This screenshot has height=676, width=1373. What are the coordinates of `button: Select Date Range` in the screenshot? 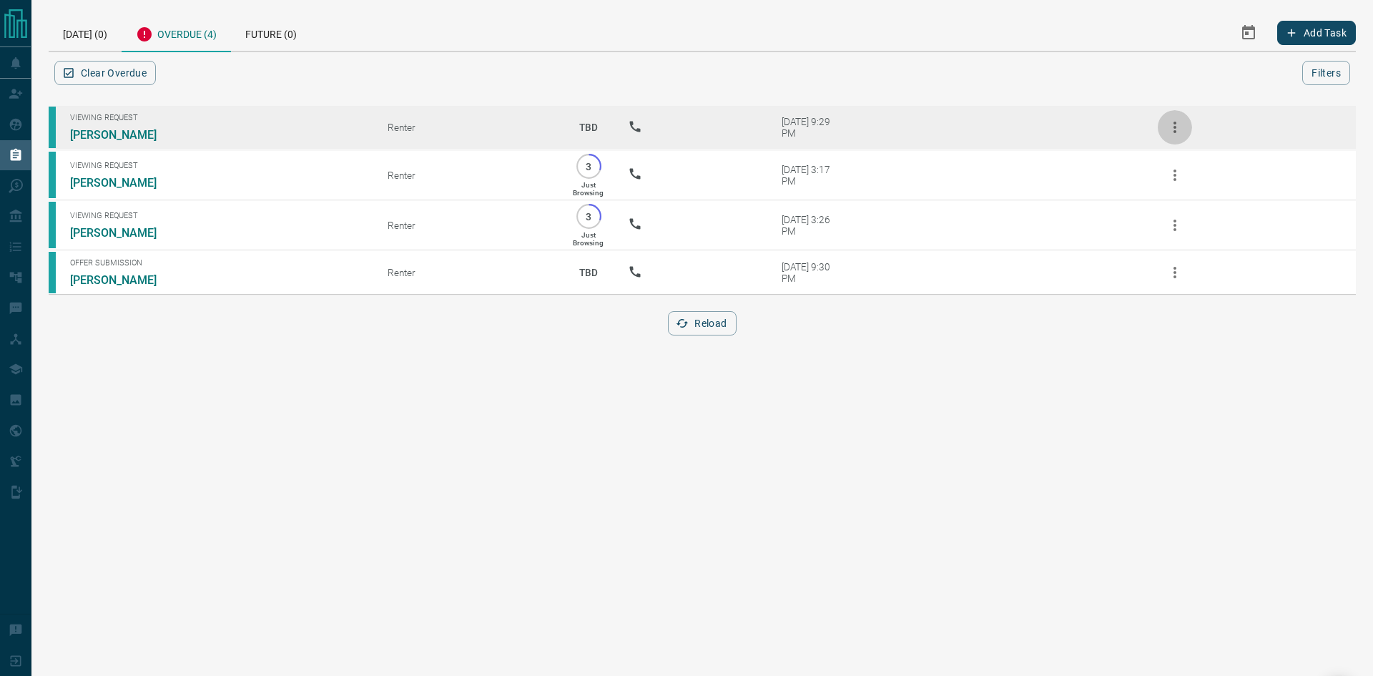 It's located at (1249, 33).